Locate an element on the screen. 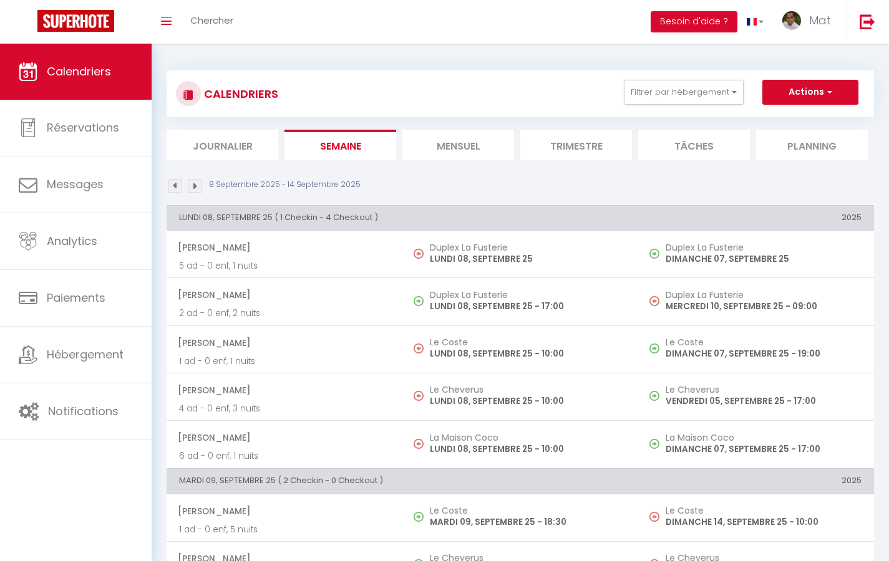  span: Réservations is located at coordinates (83, 127).